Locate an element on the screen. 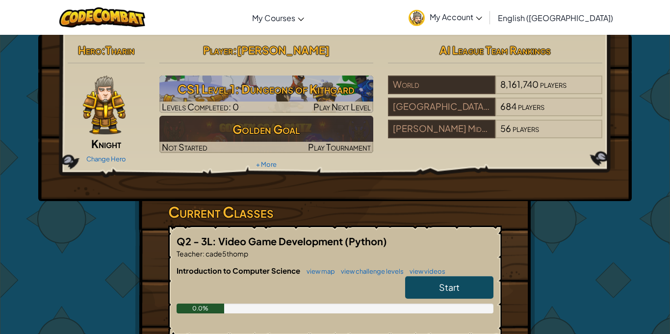  img: CodeCombat logo is located at coordinates (102, 17).